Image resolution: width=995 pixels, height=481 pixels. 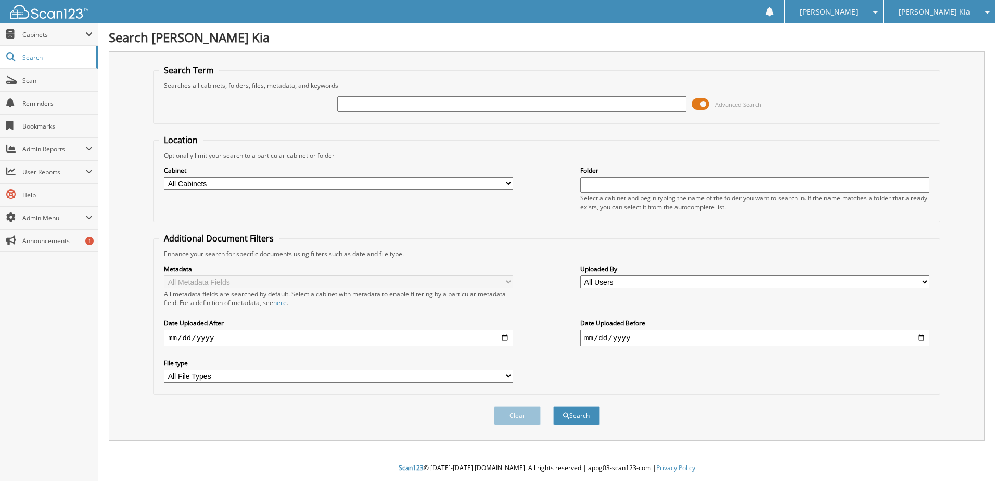 What do you see at coordinates (755, 170) in the screenshot?
I see `label: Folder` at bounding box center [755, 170].